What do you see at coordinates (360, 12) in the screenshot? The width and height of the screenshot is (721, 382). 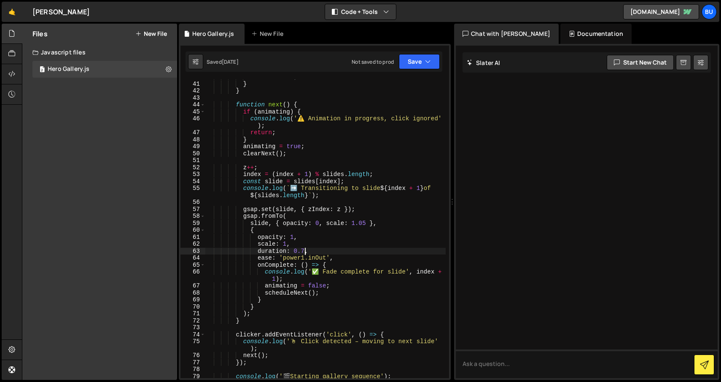 I see `button: Code + Tools` at bounding box center [360, 12].